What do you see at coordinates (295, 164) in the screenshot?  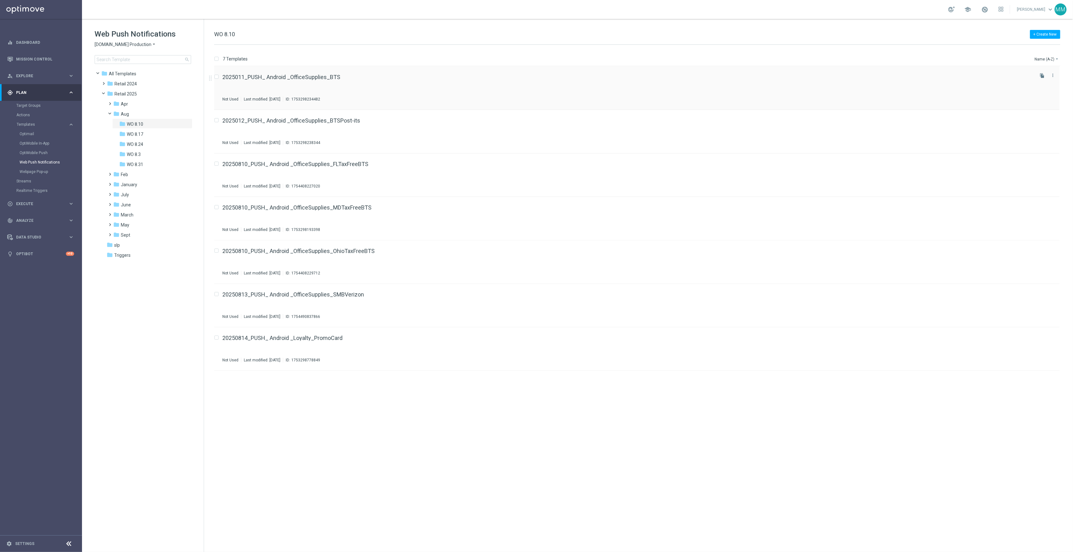 I see `a: 20250810_PUSH_ Android _OfficeSupplies_FLTaxFreeBTS` at bounding box center [295, 164].